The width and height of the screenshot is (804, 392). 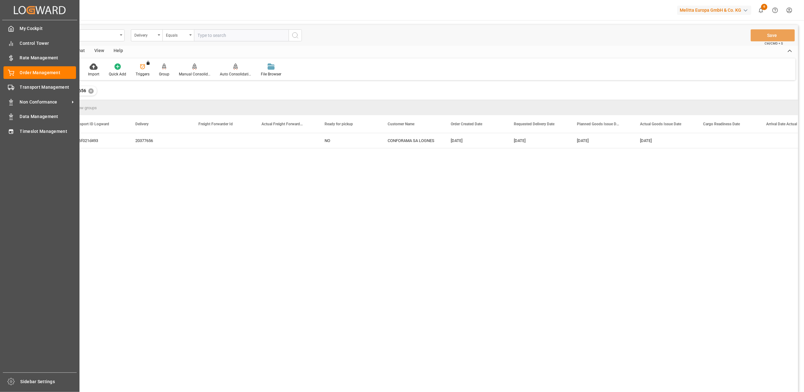 I want to click on span: Transport ID Logward, so click(x=90, y=124).